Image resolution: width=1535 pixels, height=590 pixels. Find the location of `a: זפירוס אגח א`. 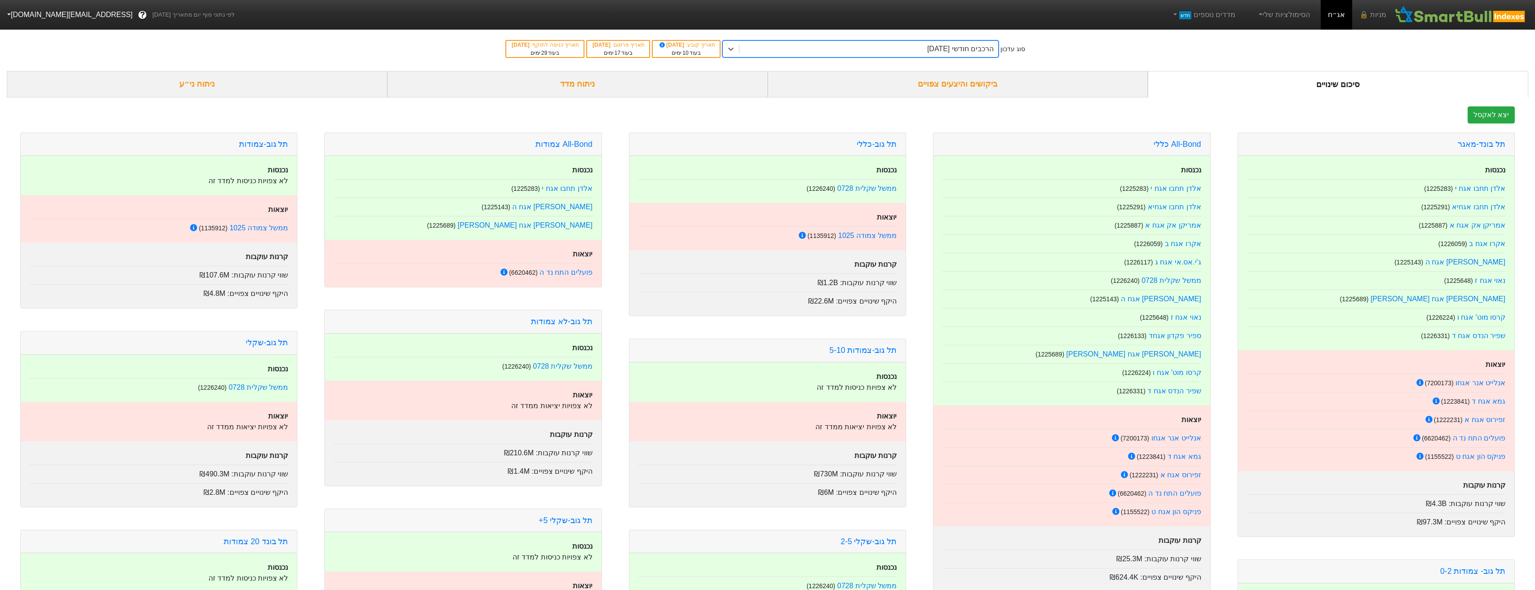

a: זפירוס אגח א is located at coordinates (1180, 475).